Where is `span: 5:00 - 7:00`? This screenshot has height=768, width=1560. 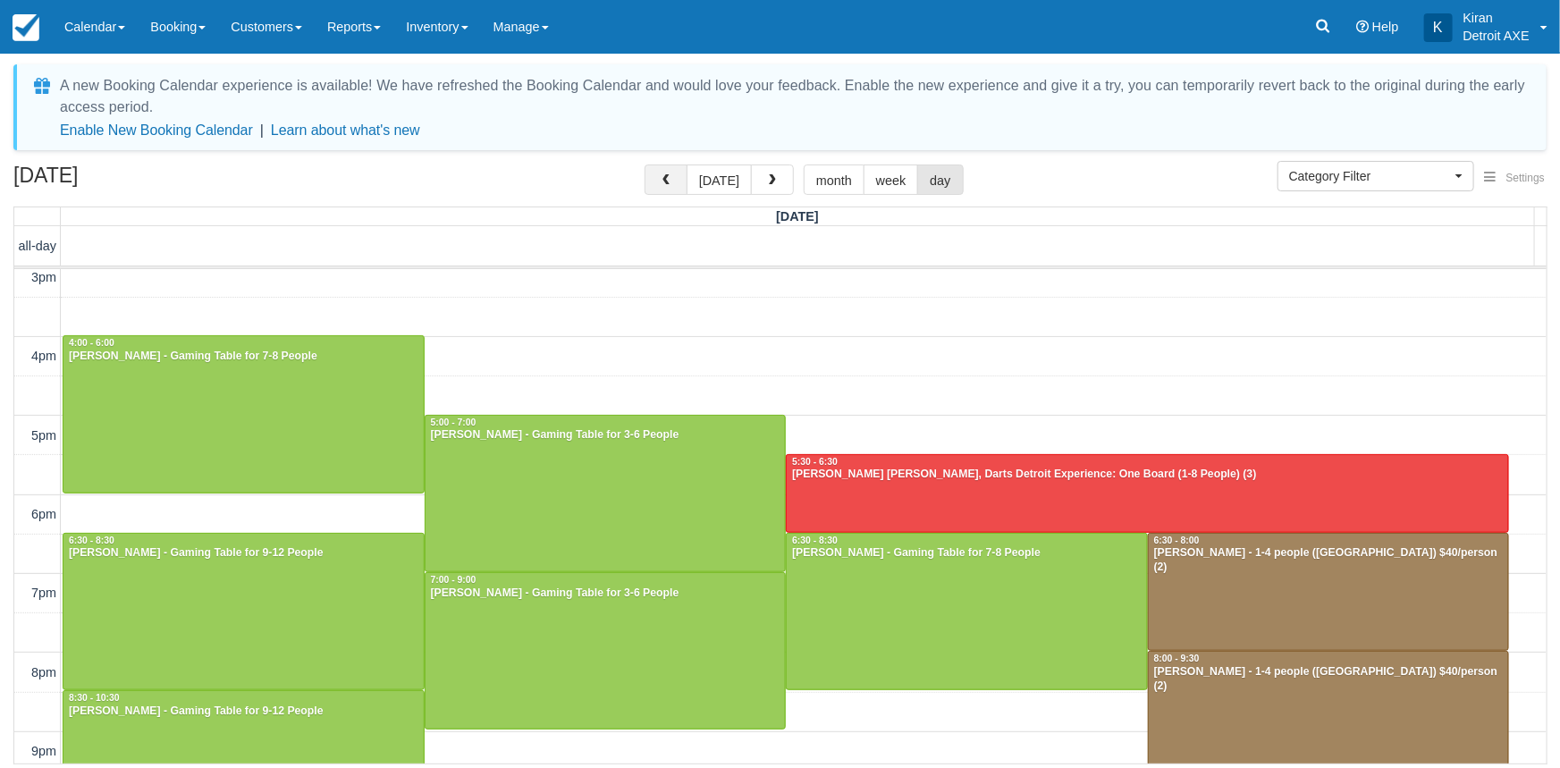
span: 5:00 - 7:00 is located at coordinates (453, 422).